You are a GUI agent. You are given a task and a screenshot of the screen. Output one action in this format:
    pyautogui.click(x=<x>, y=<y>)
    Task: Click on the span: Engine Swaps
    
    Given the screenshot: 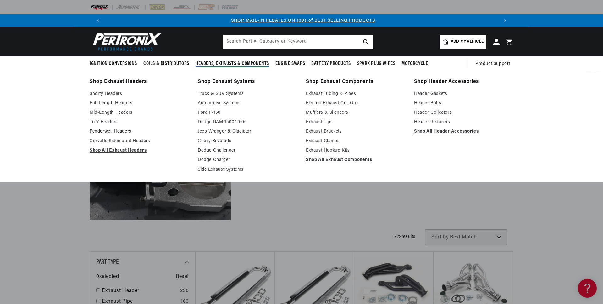 What is the action you would take?
    pyautogui.click(x=290, y=64)
    